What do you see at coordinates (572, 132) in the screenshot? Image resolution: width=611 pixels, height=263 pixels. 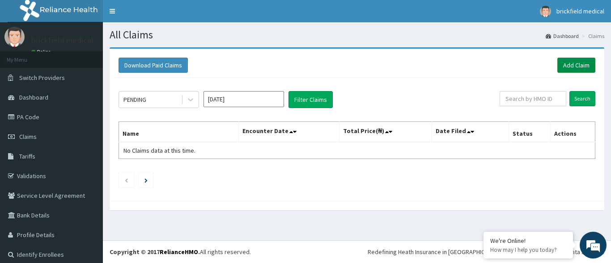 I see `th: Actions` at bounding box center [572, 132].